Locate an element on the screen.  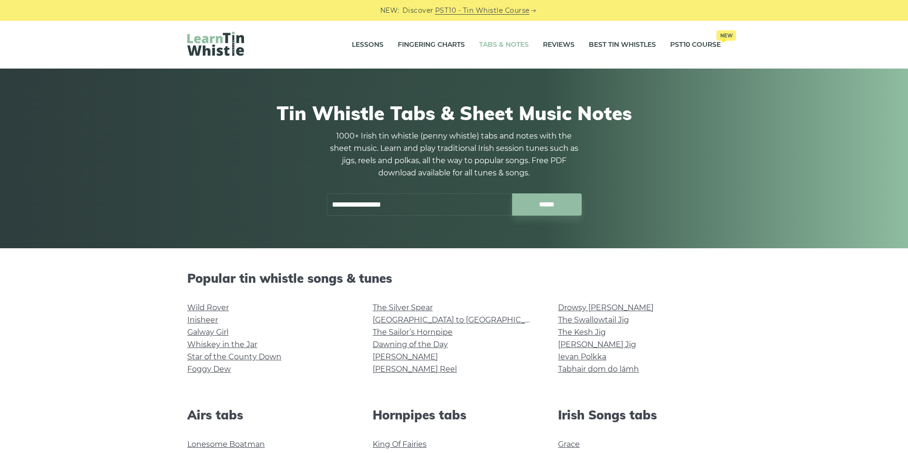
a: Lonesome Boatman is located at coordinates (226, 444).